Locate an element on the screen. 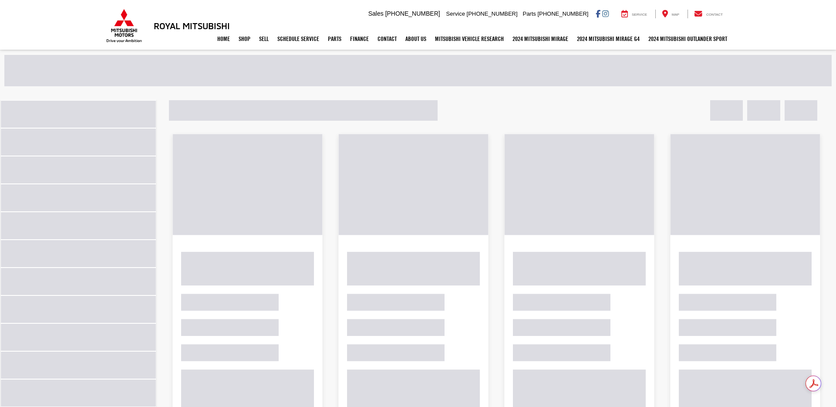  a: Facebook: Click to visit our Facebook page is located at coordinates (598, 13).